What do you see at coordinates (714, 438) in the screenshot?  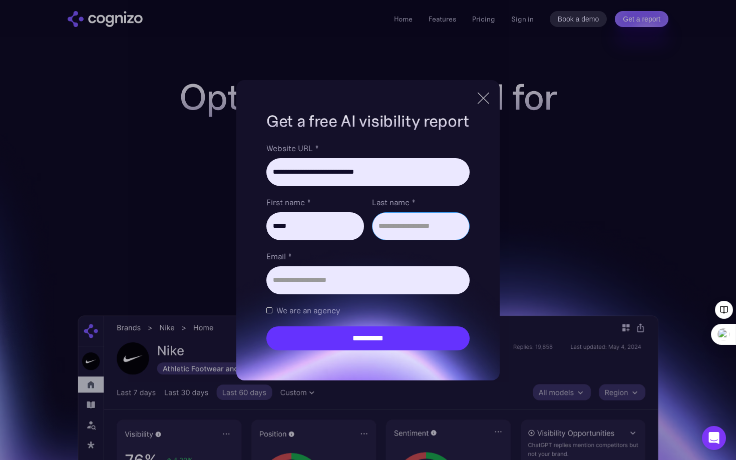 I see `div: Open Intercom Messenger` at bounding box center [714, 438].